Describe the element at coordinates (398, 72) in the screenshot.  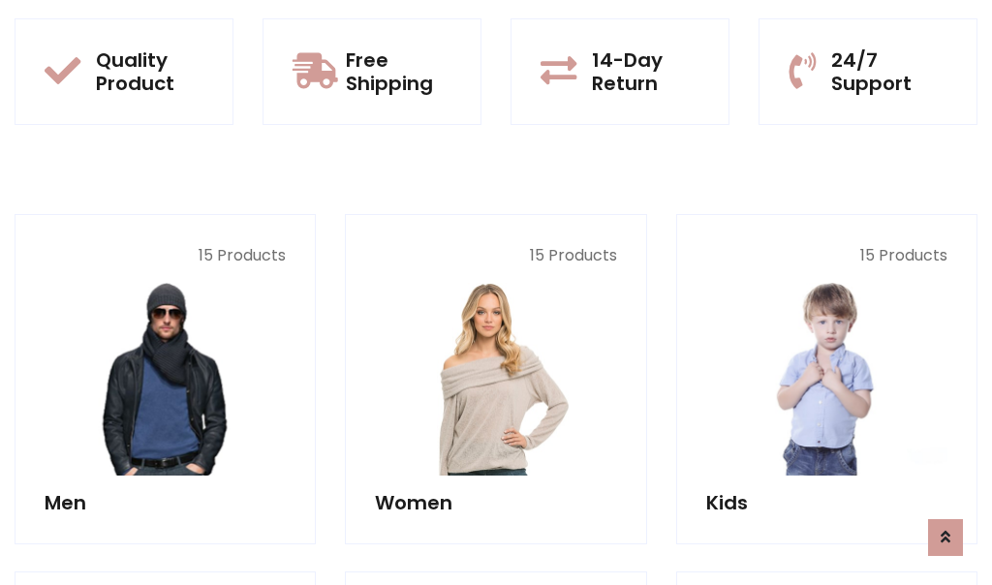
I see `h5: Free Shipping` at that location.